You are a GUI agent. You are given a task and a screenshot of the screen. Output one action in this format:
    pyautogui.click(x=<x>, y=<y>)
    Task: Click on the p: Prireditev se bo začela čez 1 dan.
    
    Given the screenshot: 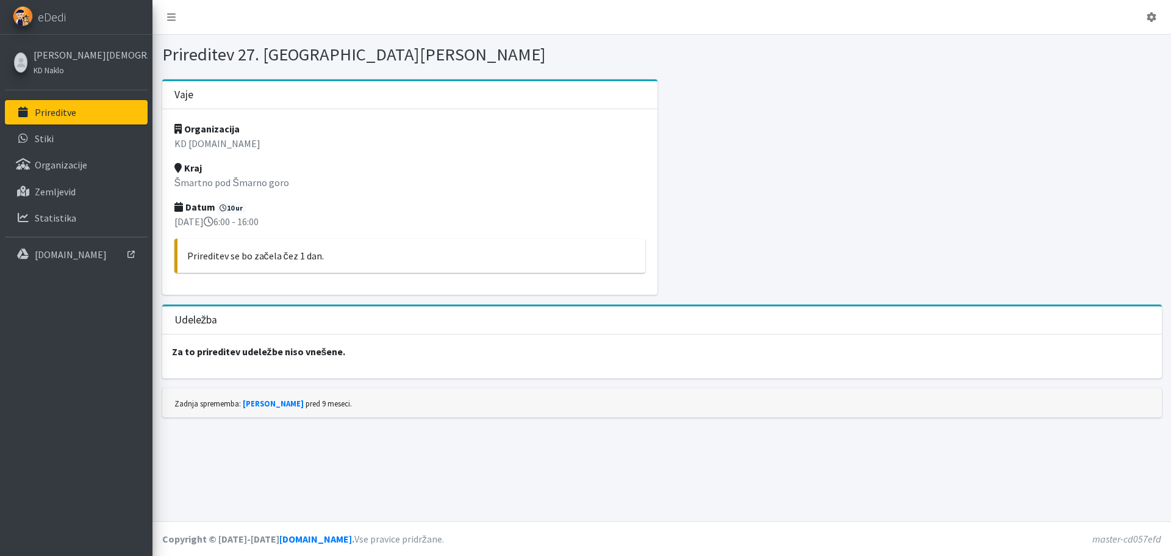 What is the action you would take?
    pyautogui.click(x=411, y=256)
    